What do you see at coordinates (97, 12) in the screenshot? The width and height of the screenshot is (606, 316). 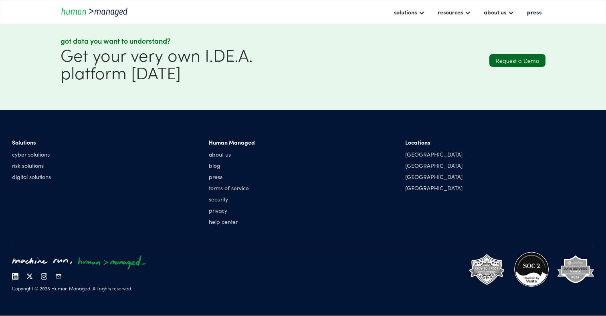 I see `a: home` at bounding box center [97, 12].